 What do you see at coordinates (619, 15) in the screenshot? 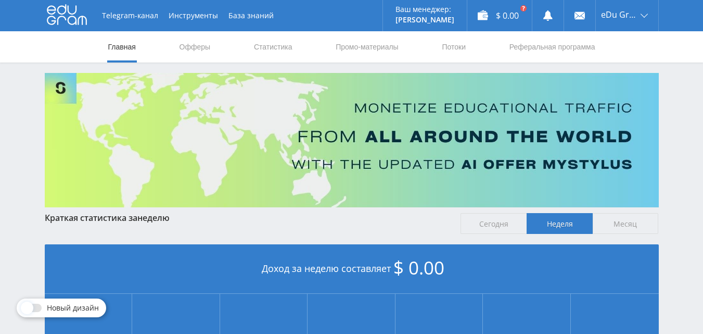
I see `span: eDu Group` at bounding box center [619, 15].